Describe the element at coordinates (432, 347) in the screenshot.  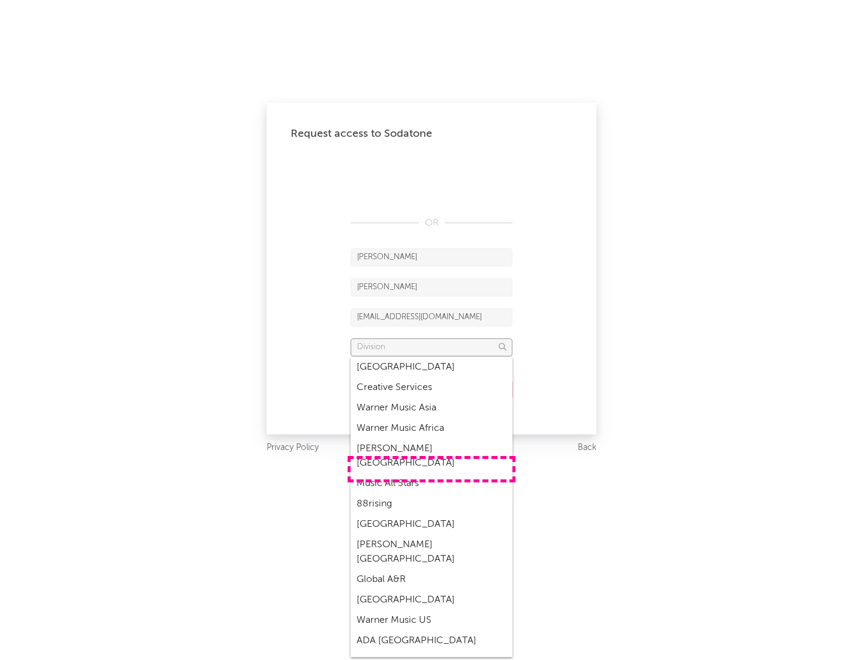
I see `input: Division` at that location.